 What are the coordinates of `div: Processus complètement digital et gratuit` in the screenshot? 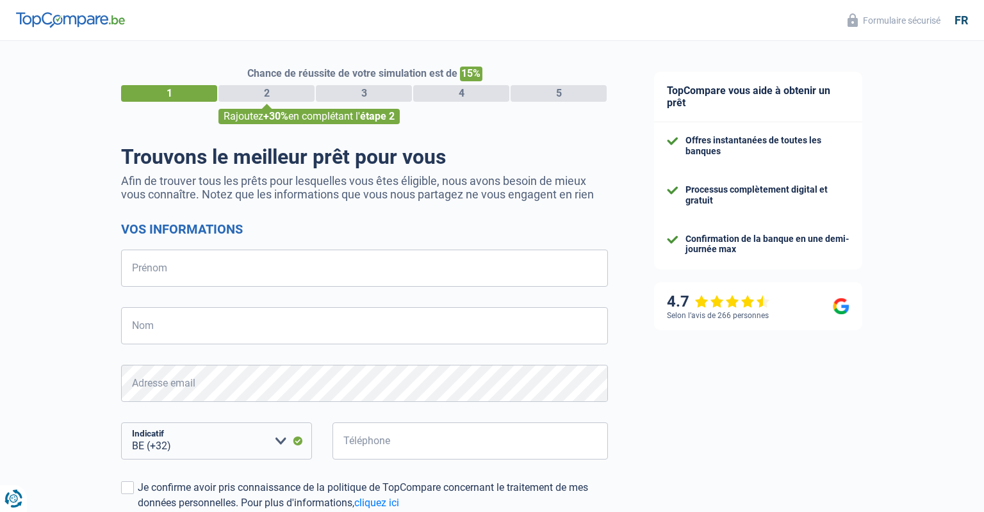 It's located at (767, 195).